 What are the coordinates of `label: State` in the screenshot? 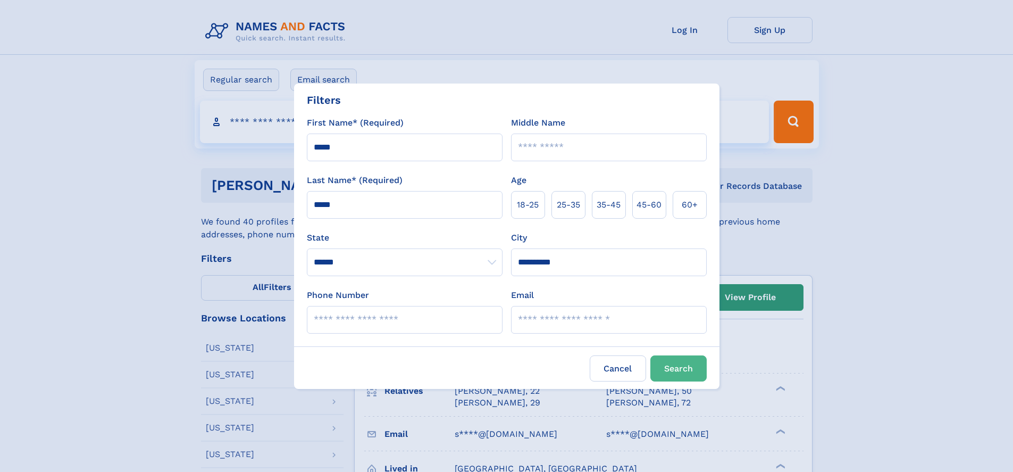 It's located at (405, 238).